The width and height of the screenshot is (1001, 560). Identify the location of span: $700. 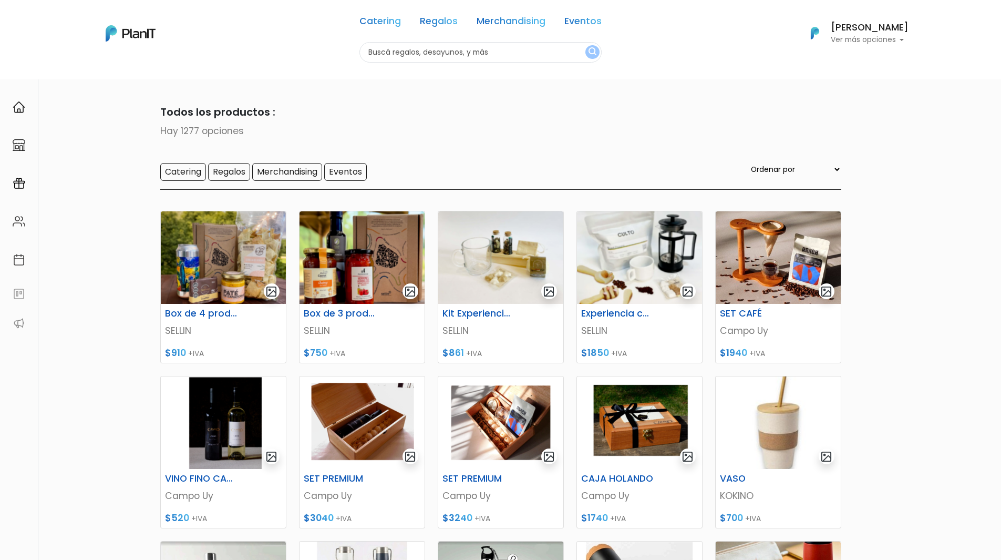
(732, 518).